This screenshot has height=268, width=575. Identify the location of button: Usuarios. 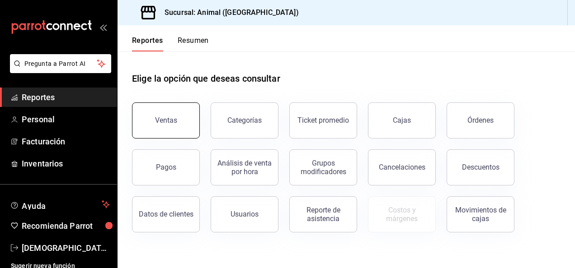
(244, 215).